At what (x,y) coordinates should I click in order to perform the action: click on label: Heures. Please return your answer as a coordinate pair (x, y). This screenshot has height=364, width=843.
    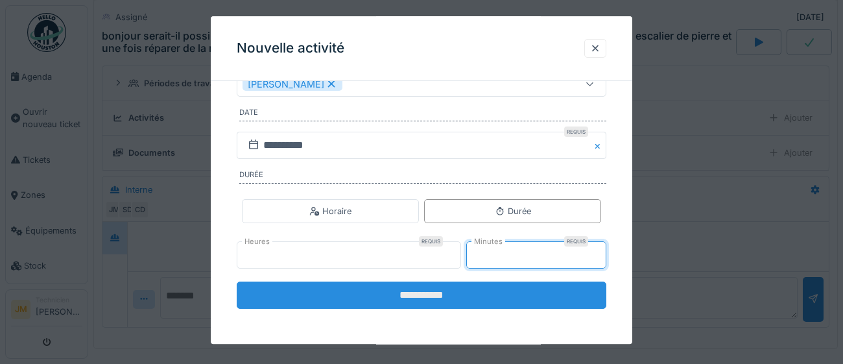
    Looking at the image, I should click on (257, 242).